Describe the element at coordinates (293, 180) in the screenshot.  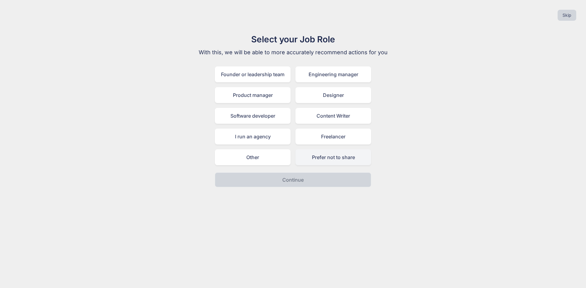
I see `p: Continue` at that location.